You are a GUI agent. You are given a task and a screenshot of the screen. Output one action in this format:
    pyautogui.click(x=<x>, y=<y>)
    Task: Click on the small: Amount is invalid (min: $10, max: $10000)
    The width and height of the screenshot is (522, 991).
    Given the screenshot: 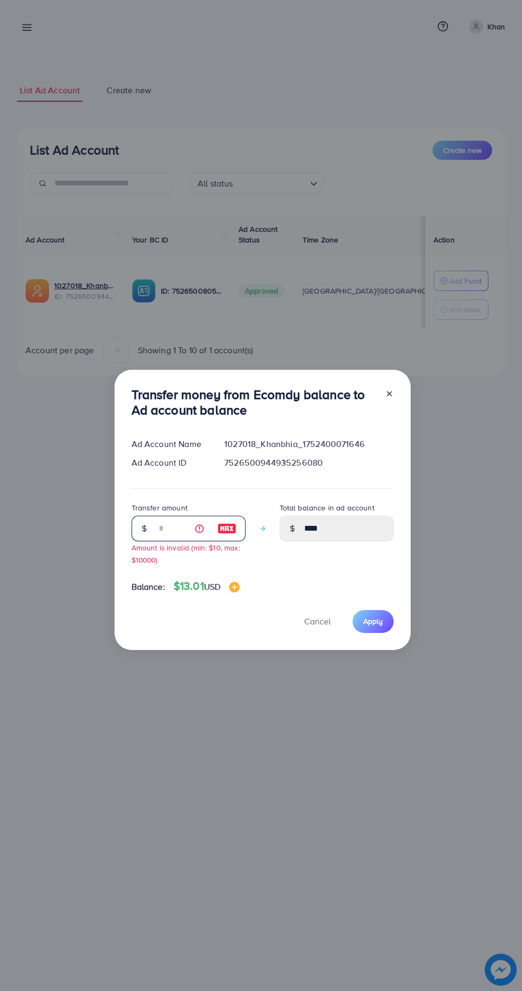 What is the action you would take?
    pyautogui.click(x=186, y=554)
    